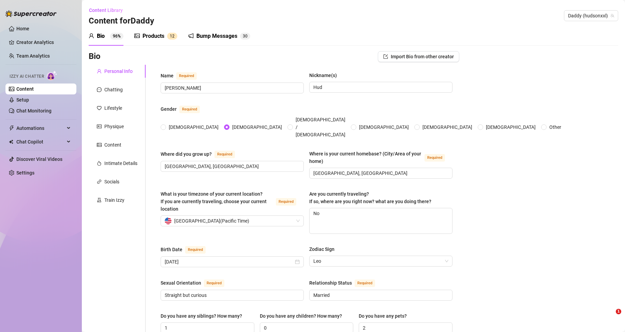 The width and height of the screenshot is (625, 332). What do you see at coordinates (41, 142) in the screenshot?
I see `span: Chat Copilot` at bounding box center [41, 142].